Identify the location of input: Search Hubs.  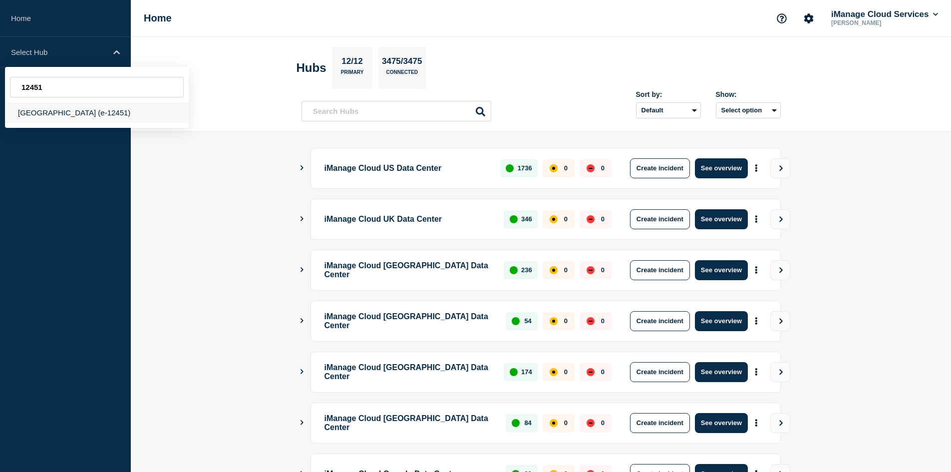
(397, 111).